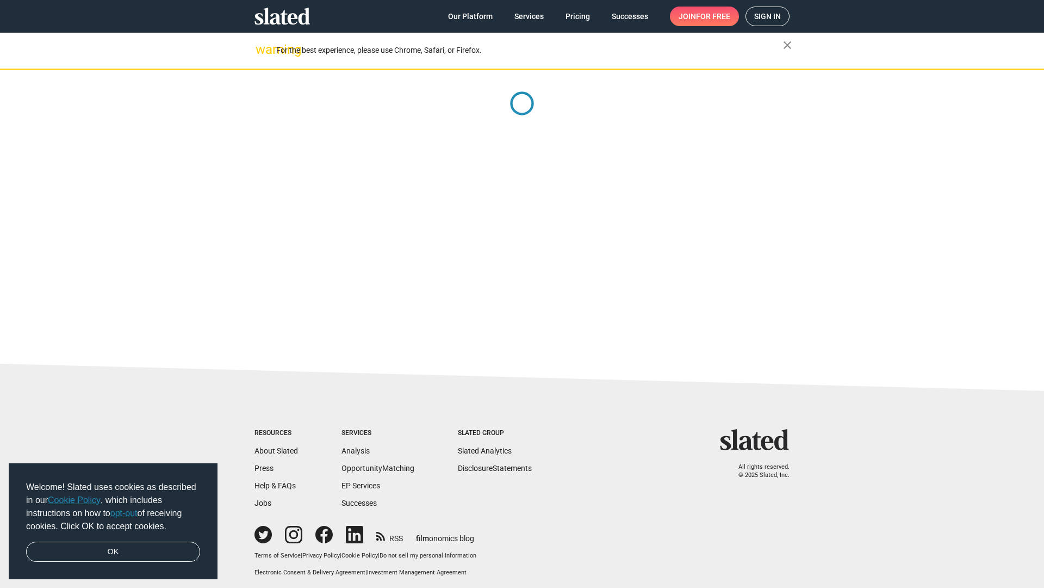 This screenshot has height=588, width=1044. What do you see at coordinates (704, 16) in the screenshot?
I see `a: Joinfor free` at bounding box center [704, 16].